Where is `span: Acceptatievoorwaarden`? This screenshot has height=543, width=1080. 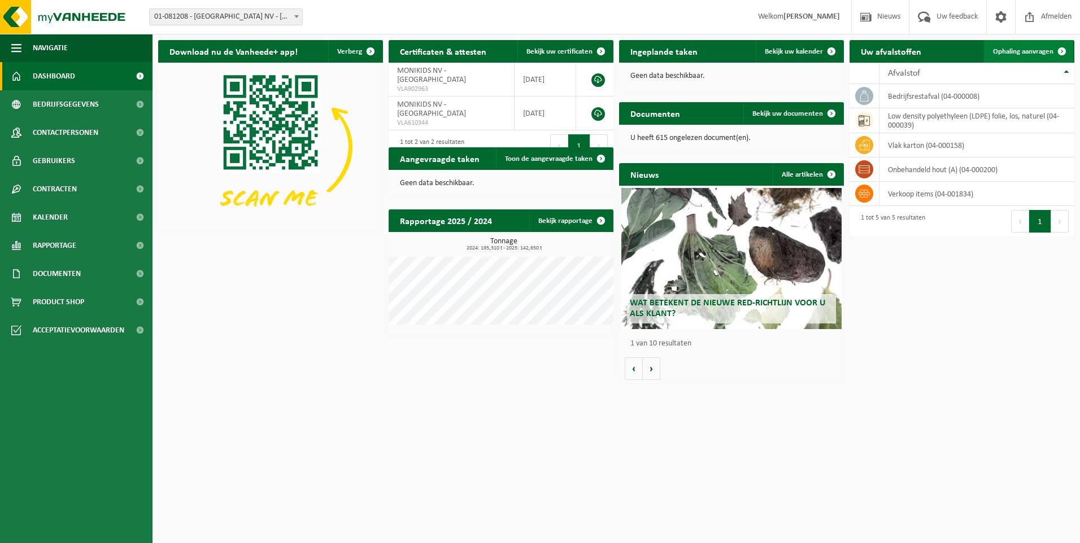
span: Acceptatievoorwaarden is located at coordinates (78, 330).